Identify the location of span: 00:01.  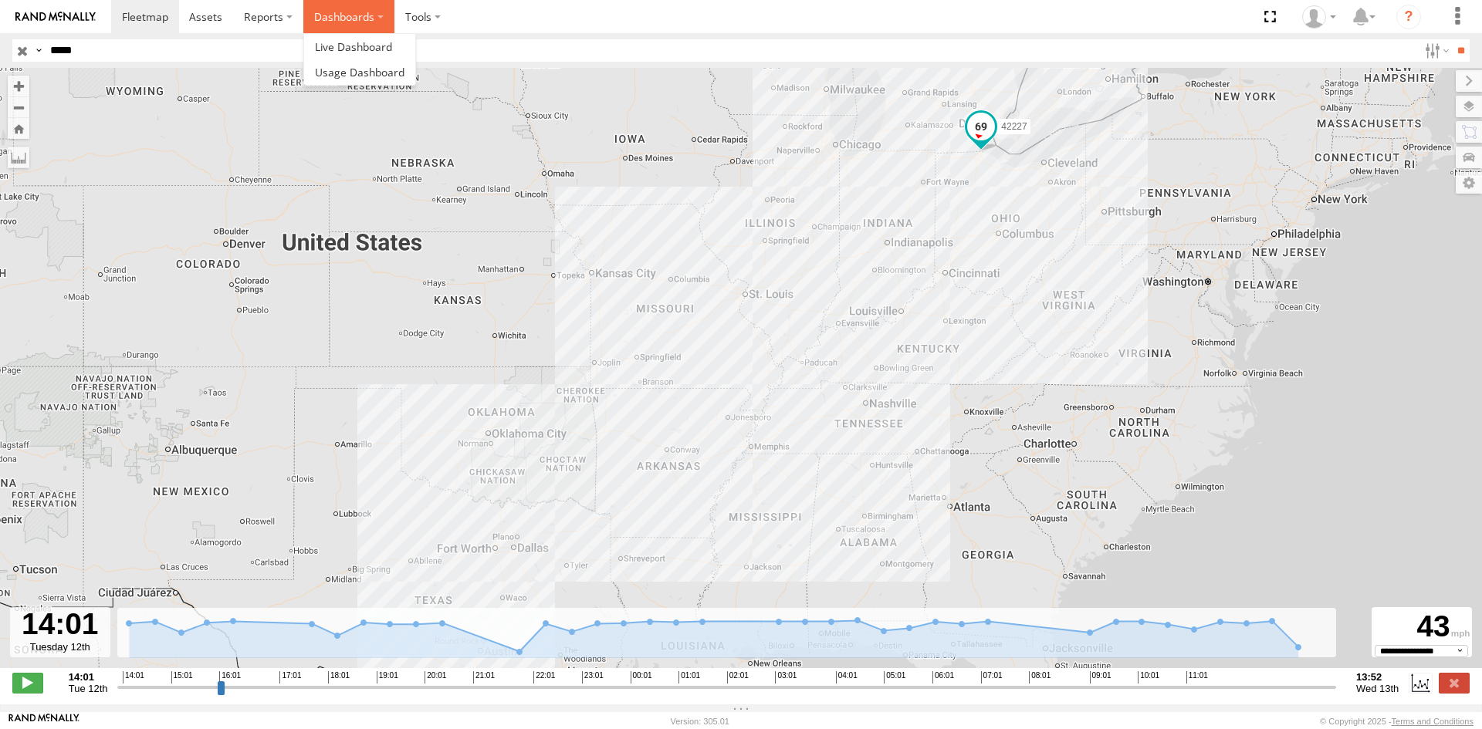
(641, 678).